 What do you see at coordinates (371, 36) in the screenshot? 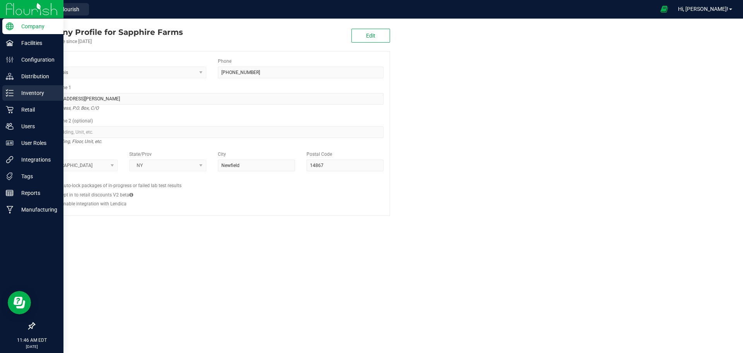
I see `button: Edit` at bounding box center [371, 36].